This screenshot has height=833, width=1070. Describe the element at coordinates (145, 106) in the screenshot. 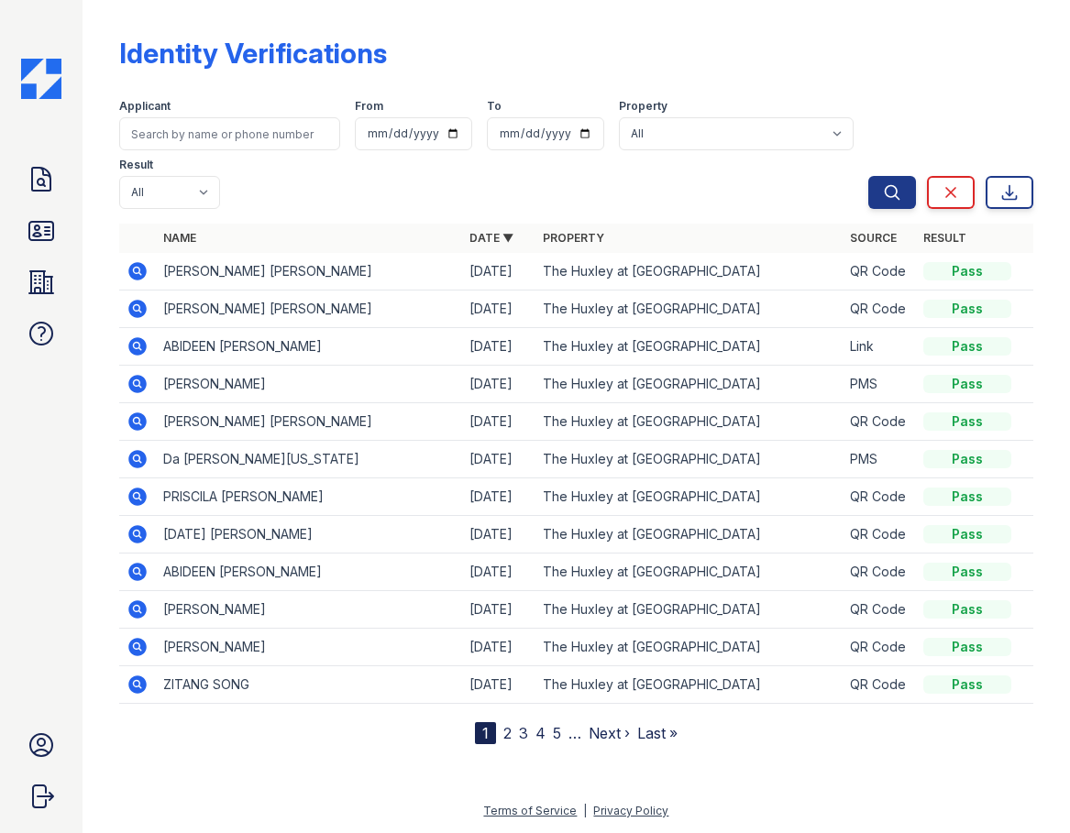

I see `label: Applicant` at that location.